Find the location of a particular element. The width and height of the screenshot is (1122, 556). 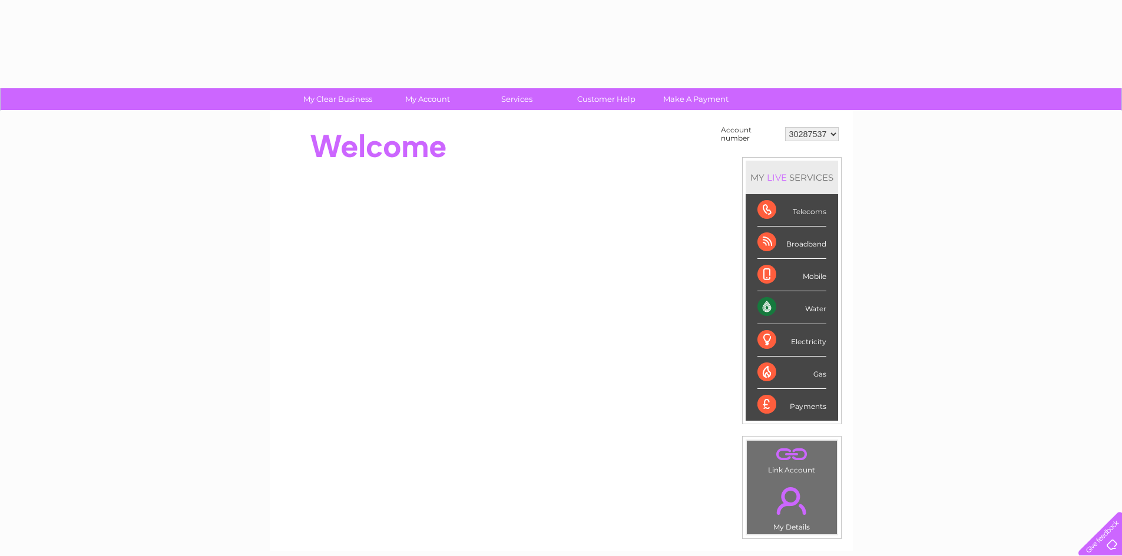

a: Customer Help is located at coordinates (606, 99).